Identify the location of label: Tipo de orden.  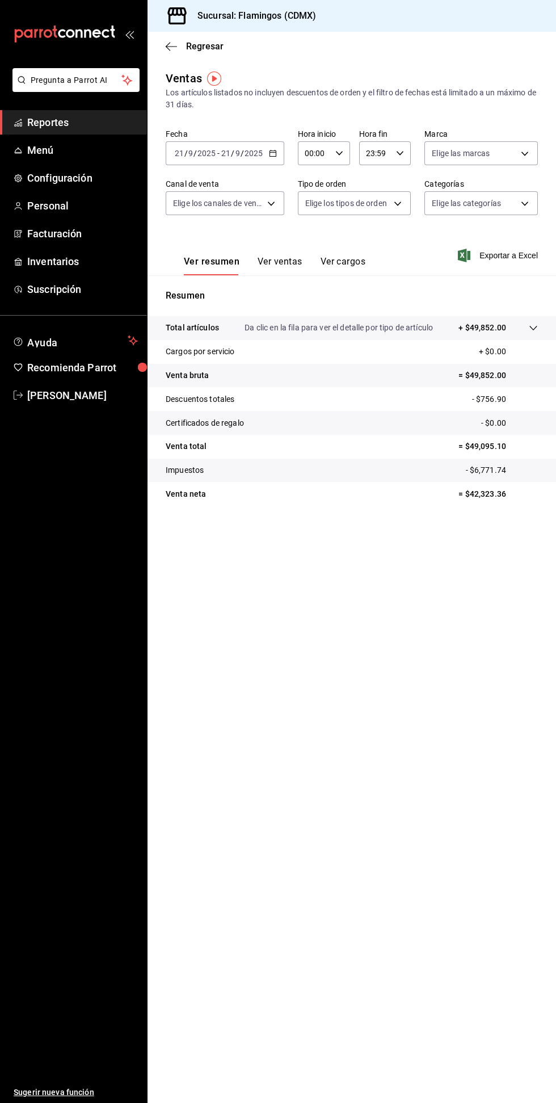
(355, 184).